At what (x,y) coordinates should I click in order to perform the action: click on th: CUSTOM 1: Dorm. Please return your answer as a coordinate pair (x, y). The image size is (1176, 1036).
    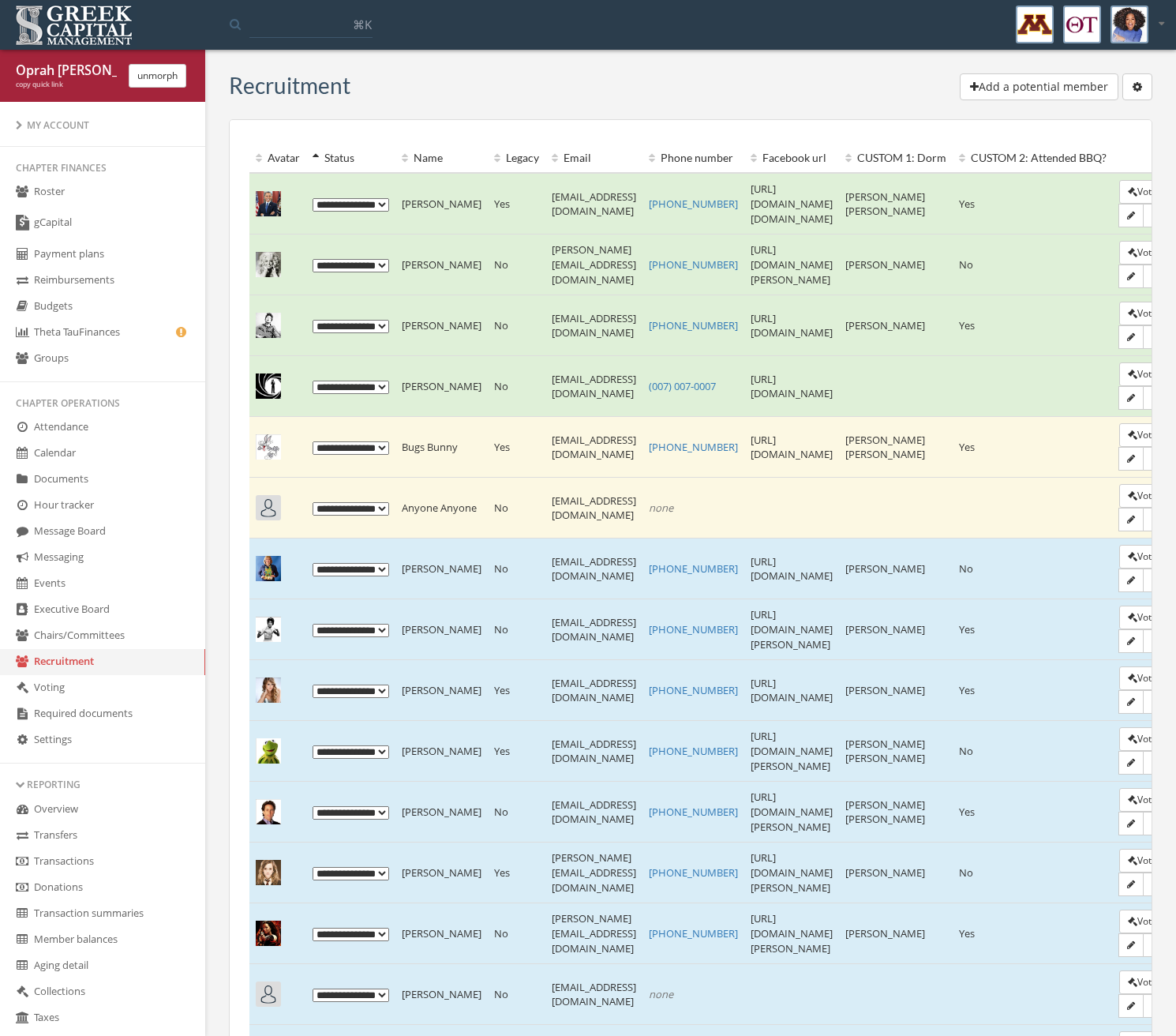
    Looking at the image, I should click on (896, 158).